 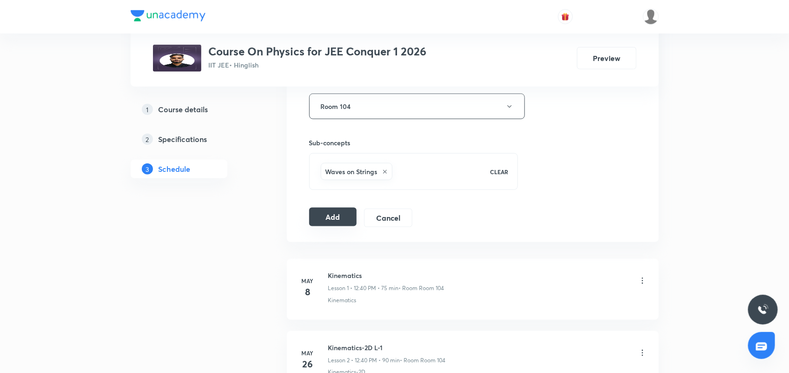 I want to click on h5: Specifications, so click(x=183, y=139).